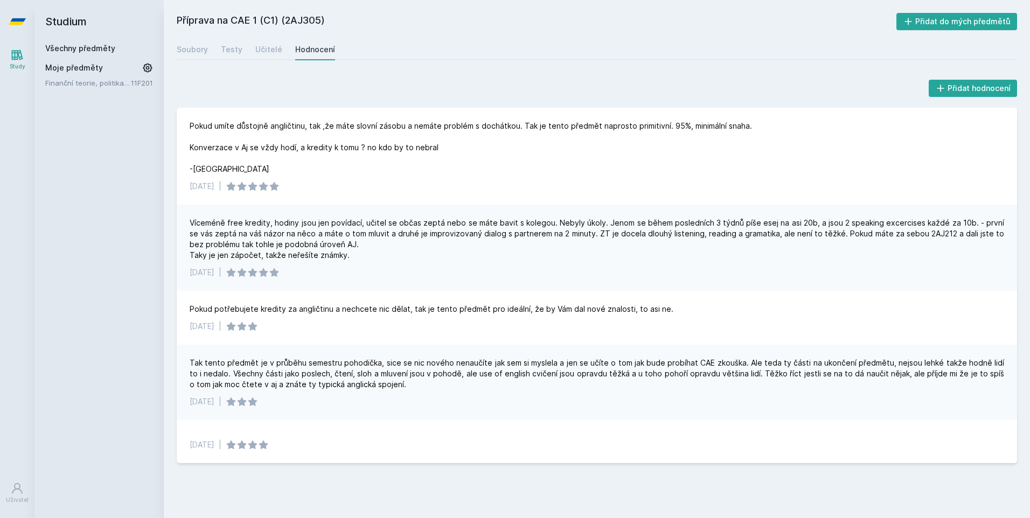 The image size is (1030, 518). What do you see at coordinates (17, 493) in the screenshot?
I see `a: Uživatel` at bounding box center [17, 493].